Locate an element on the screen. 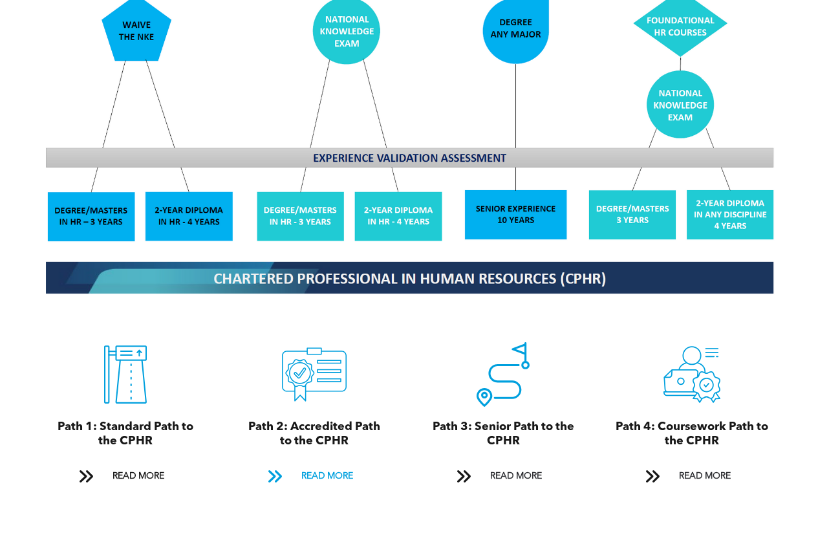 This screenshot has width=818, height=553. span: Path 4: Coursework Path to the CPHR is located at coordinates (692, 434).